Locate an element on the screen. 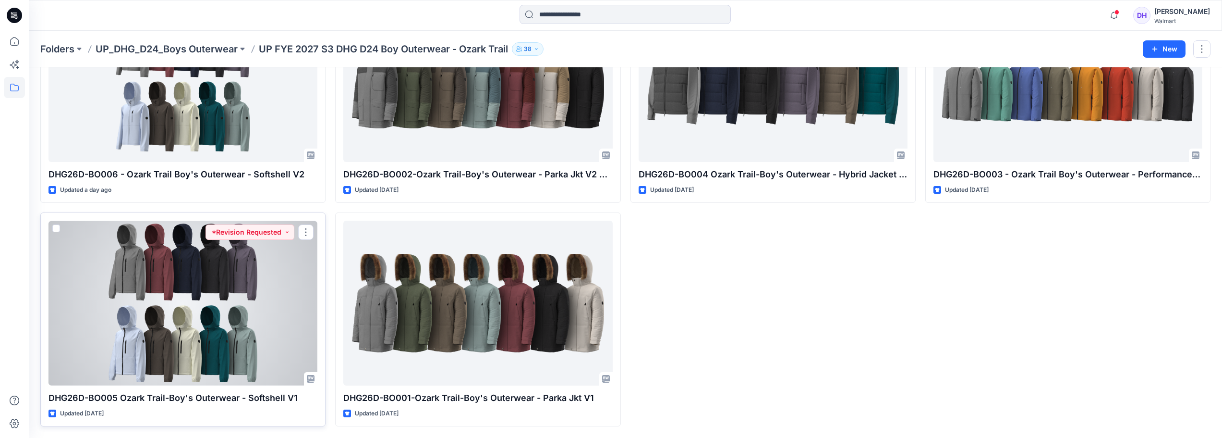 The image size is (1222, 438). a: DHG26D-BO005 Ozark Trail-Boy's Outerwear - Softshell V1 is located at coordinates (183, 303).